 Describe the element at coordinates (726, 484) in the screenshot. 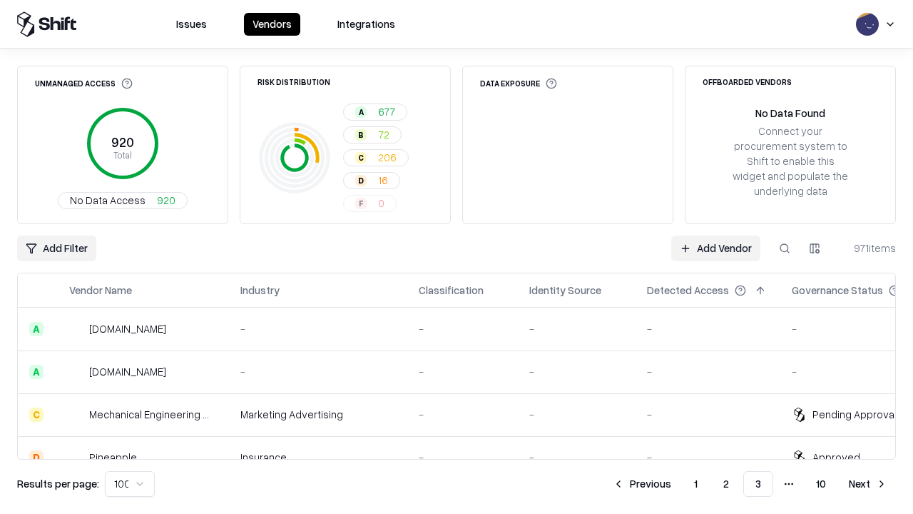

I see `button: 2` at that location.